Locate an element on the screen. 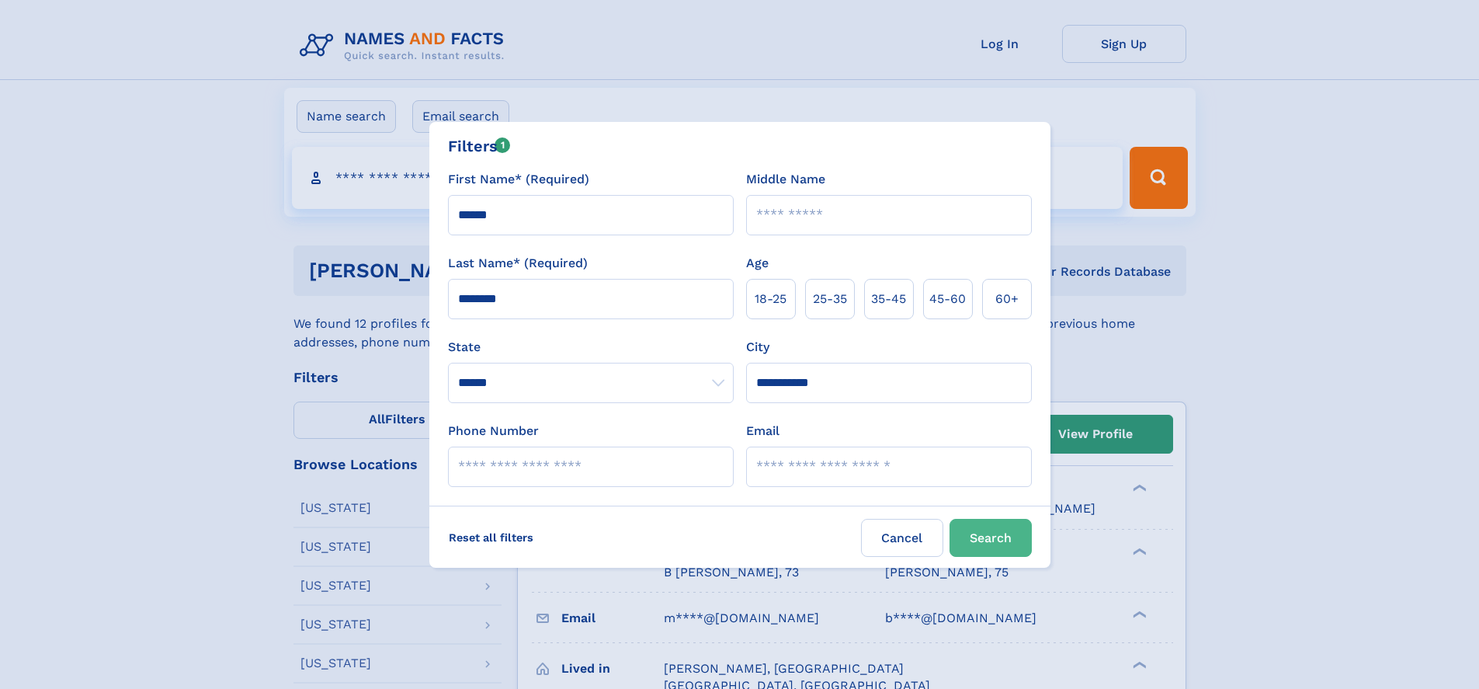 Image resolution: width=1479 pixels, height=689 pixels. label: State is located at coordinates (591, 347).